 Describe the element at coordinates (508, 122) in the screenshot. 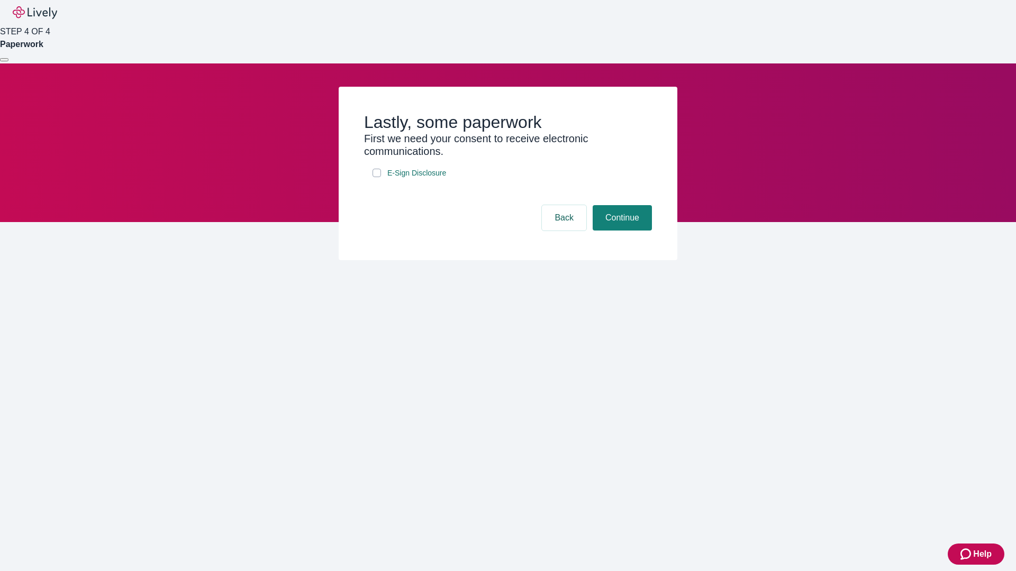

I see `h2: Lastly, some paperwork` at that location.